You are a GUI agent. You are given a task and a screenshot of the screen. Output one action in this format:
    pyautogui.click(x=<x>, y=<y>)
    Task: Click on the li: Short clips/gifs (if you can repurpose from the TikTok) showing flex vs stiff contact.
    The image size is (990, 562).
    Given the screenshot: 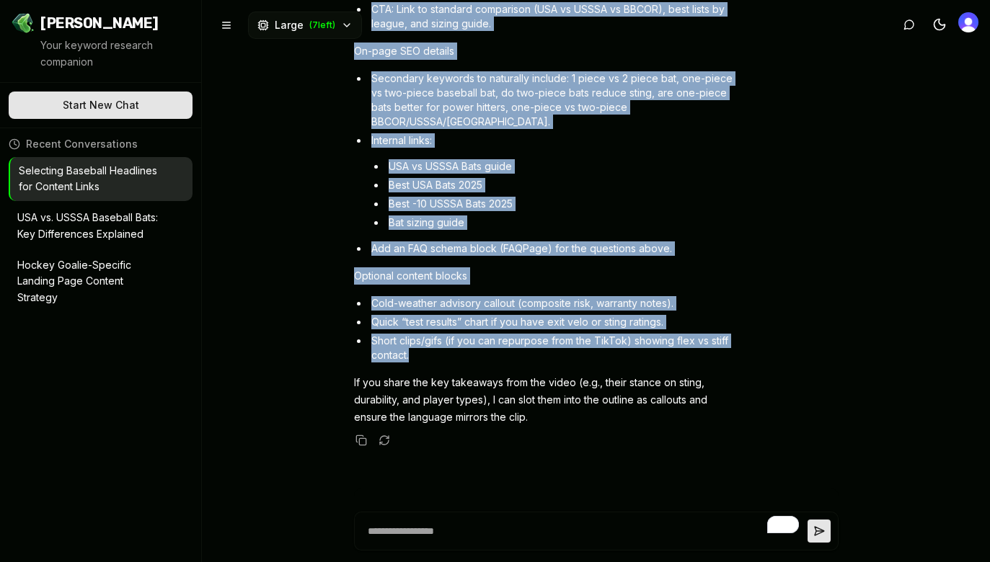 What is the action you would take?
    pyautogui.click(x=555, y=348)
    